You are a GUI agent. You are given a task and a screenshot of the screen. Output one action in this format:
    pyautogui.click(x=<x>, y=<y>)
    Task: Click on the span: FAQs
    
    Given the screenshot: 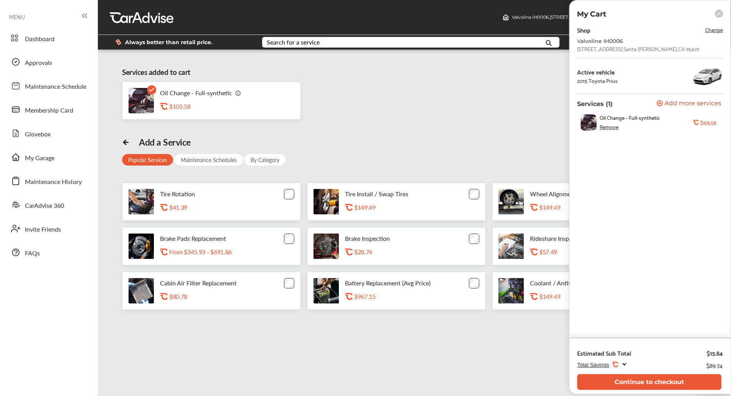 What is the action you would take?
    pyautogui.click(x=32, y=253)
    